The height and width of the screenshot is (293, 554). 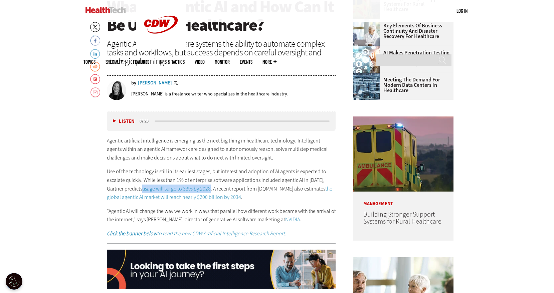 I want to click on a: Healthcare and hacking concept, so click(x=368, y=49).